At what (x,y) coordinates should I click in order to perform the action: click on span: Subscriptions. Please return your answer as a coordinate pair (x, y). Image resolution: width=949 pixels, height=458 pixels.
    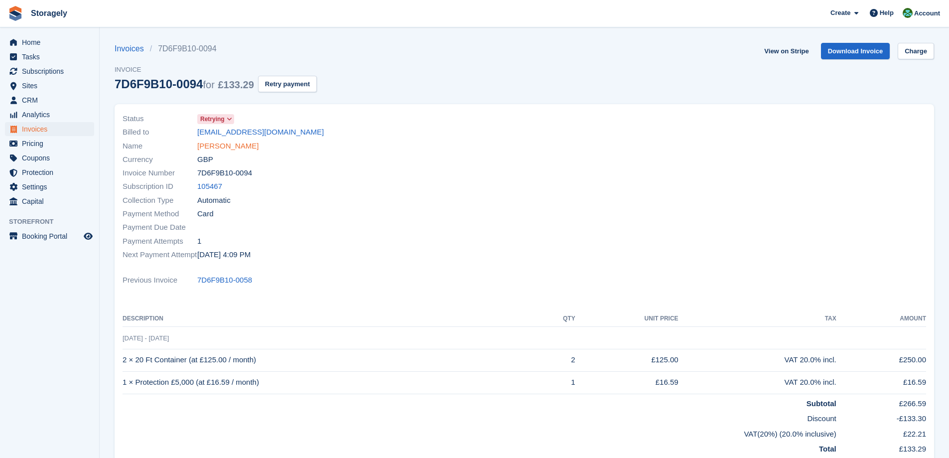
    Looking at the image, I should click on (52, 71).